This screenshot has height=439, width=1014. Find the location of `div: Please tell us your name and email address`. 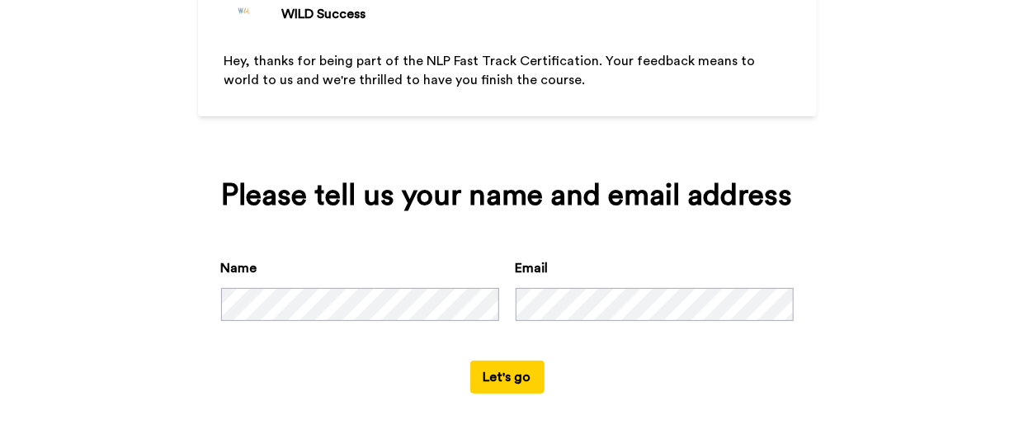

div: Please tell us your name and email address is located at coordinates (508, 196).